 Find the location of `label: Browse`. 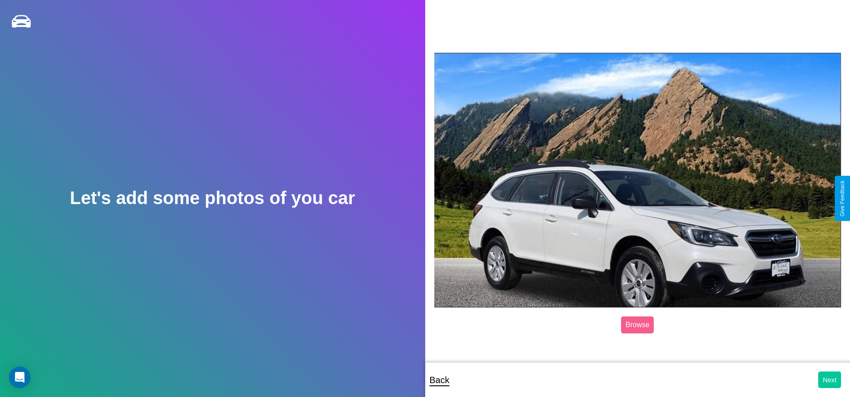

label: Browse is located at coordinates (637, 325).